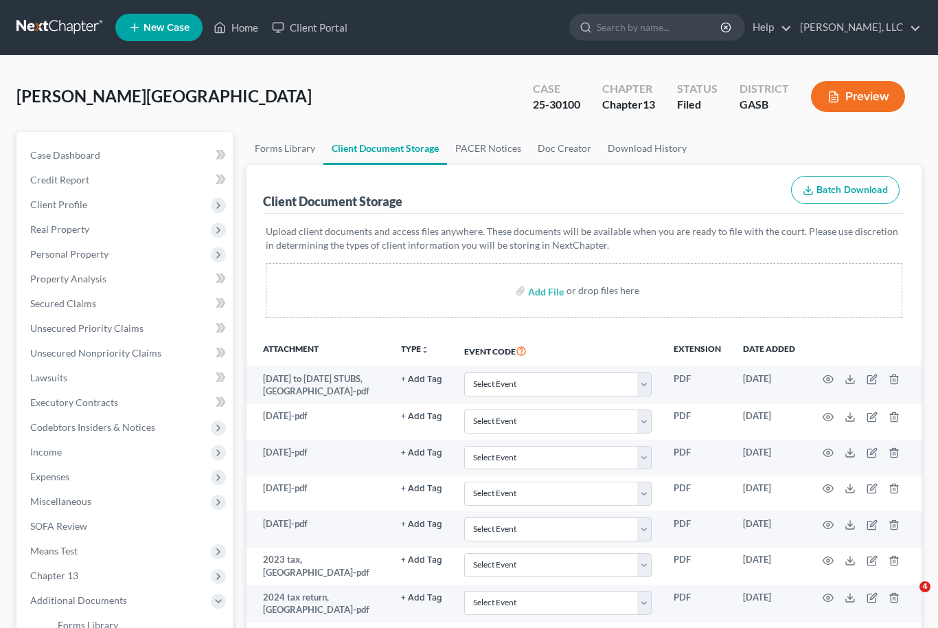  What do you see at coordinates (846, 190) in the screenshot?
I see `button: Batch Download` at bounding box center [846, 190].